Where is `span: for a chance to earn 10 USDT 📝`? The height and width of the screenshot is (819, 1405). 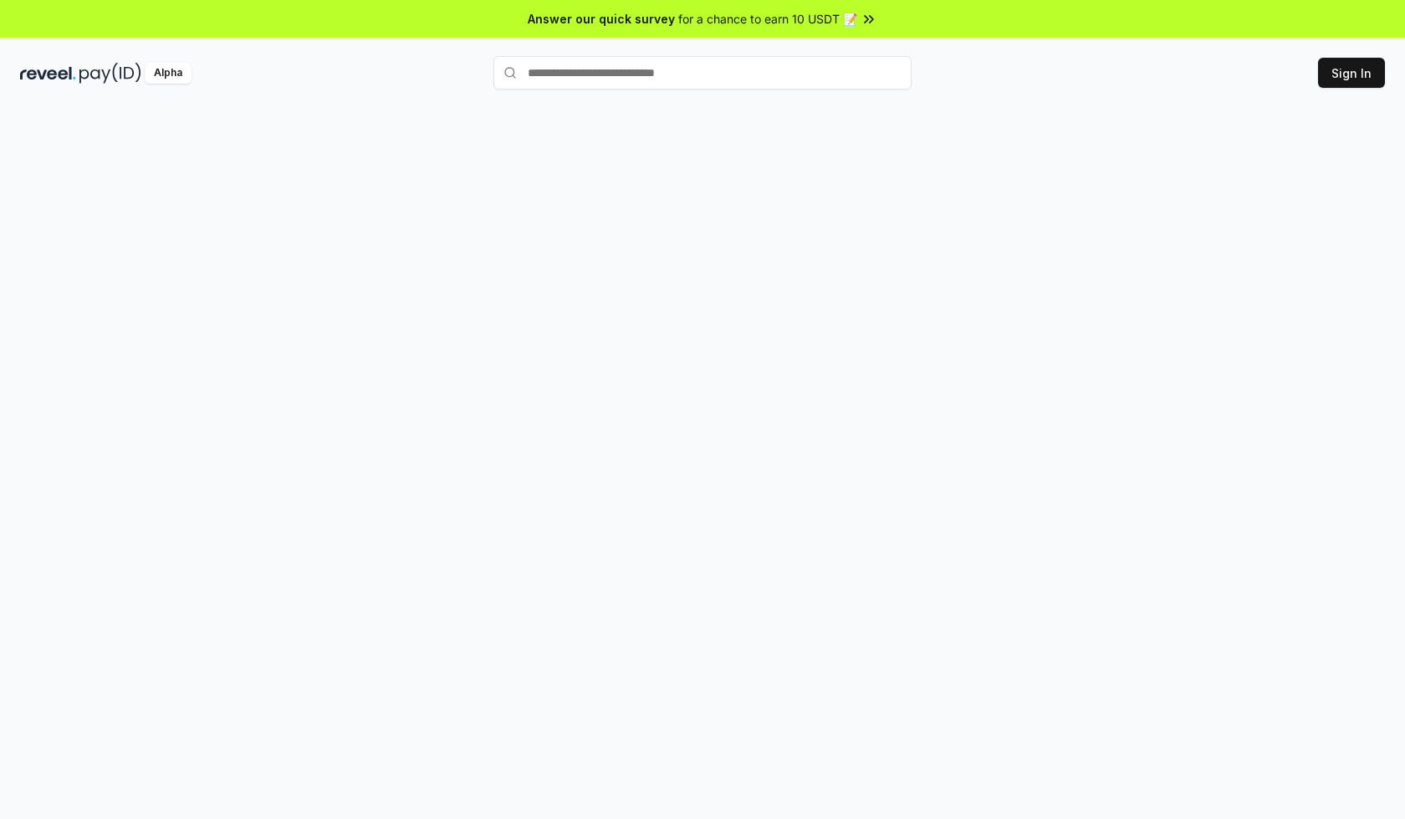
span: for a chance to earn 10 USDT 📝 is located at coordinates (768, 18).